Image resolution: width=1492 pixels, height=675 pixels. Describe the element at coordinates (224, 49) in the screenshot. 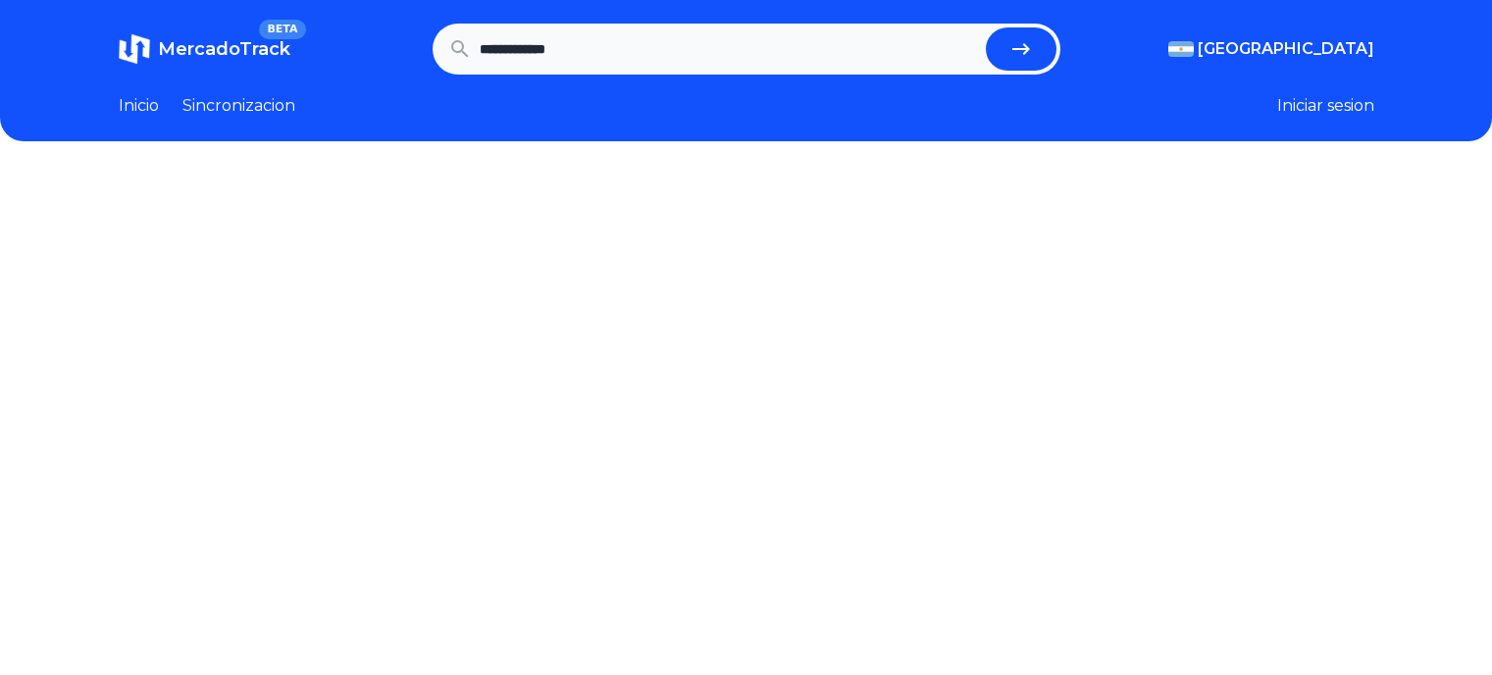

I see `span: MercadoTrack` at that location.